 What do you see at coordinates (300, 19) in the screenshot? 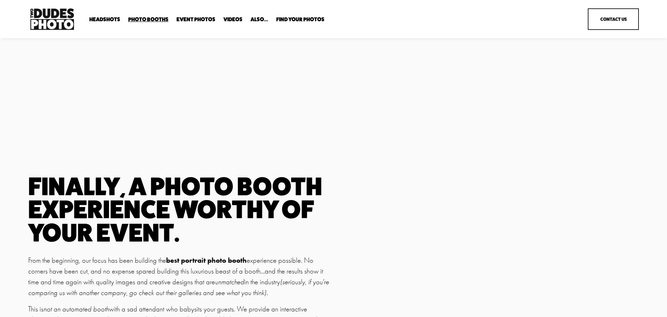
I see `span: Find Your Photos` at bounding box center [300, 19].